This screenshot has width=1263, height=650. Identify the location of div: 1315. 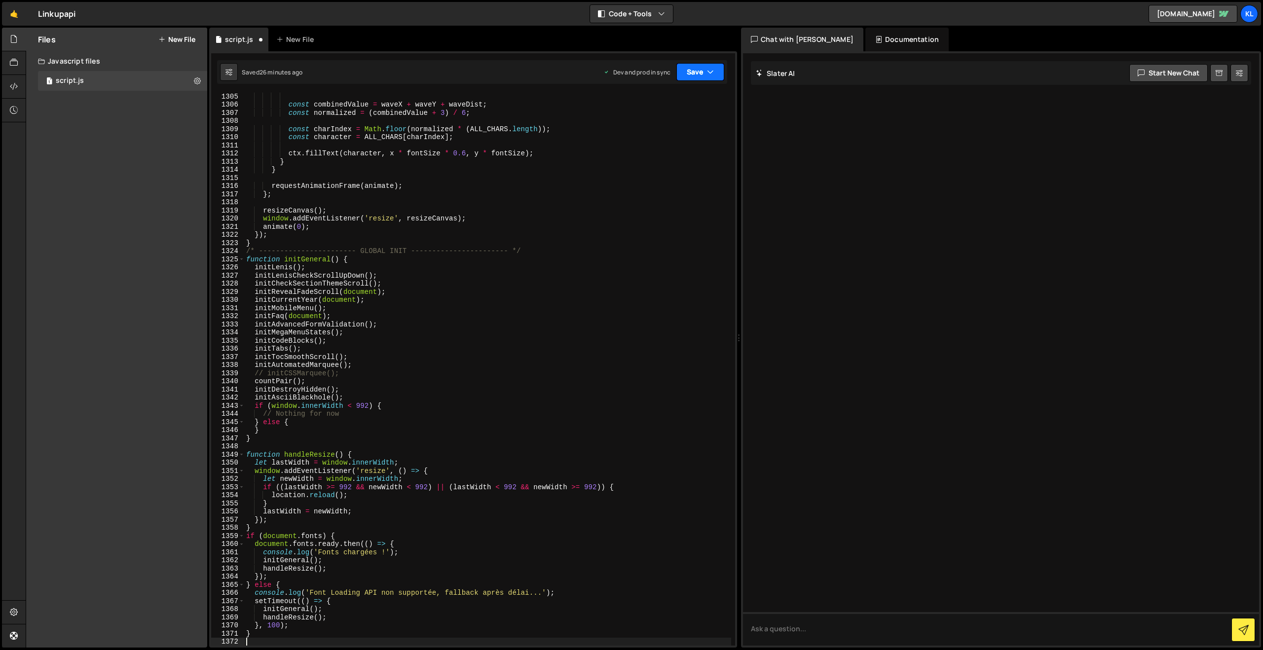
(228, 178).